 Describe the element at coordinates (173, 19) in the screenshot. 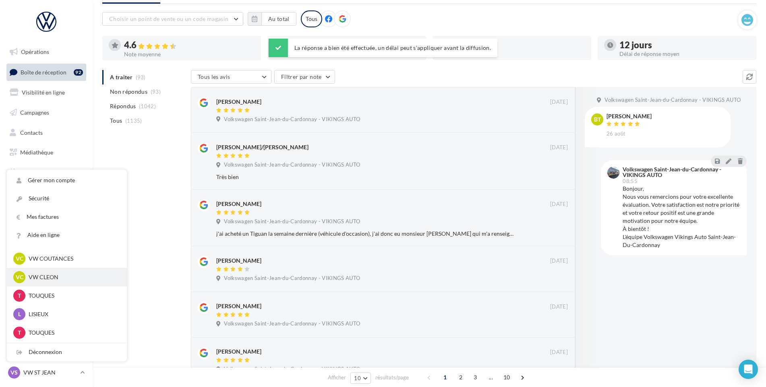

I see `button: Choisir un point de vente ou un code magasin` at that location.